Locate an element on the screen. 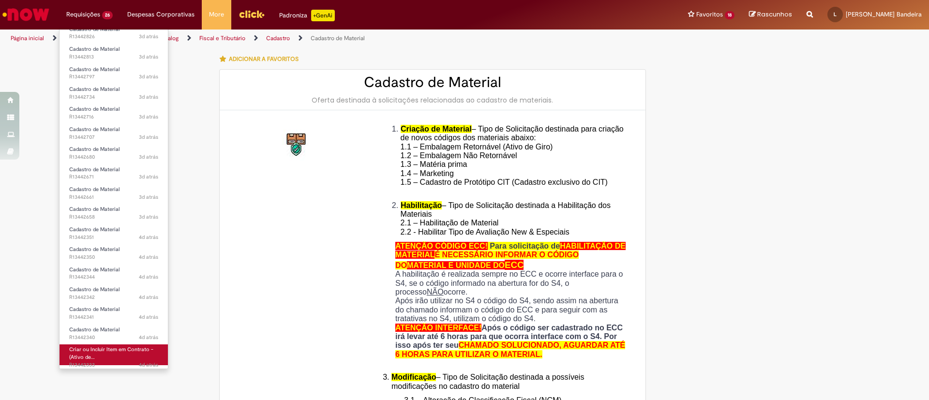 This screenshot has height=400, width=929. div: Padroniza is located at coordinates (307, 15).